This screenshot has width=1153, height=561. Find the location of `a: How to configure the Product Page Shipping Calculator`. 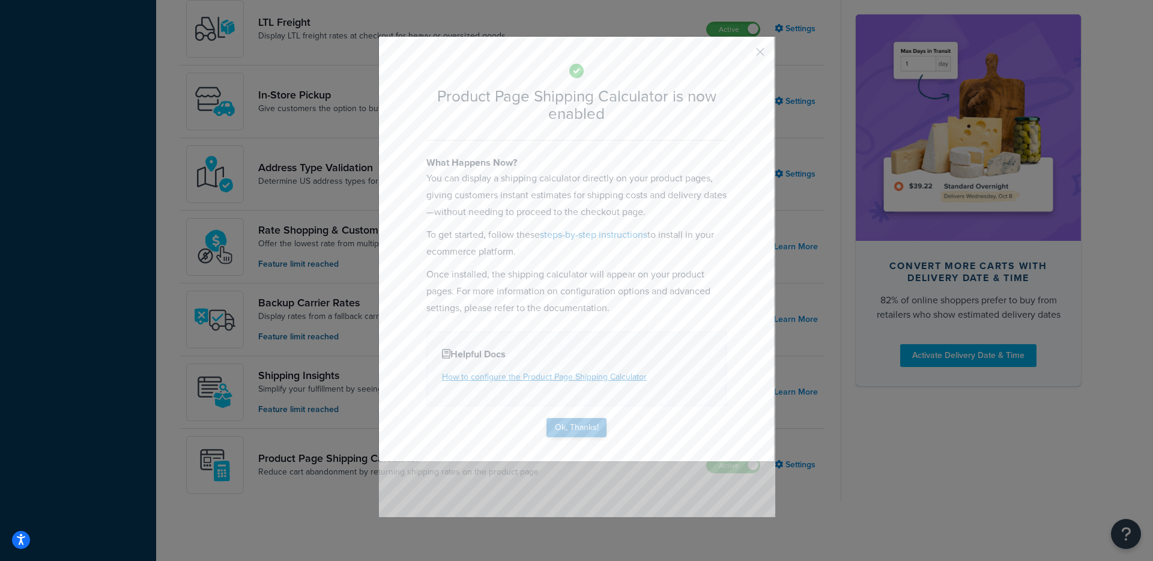

a: How to configure the Product Page Shipping Calculator is located at coordinates (544, 376).